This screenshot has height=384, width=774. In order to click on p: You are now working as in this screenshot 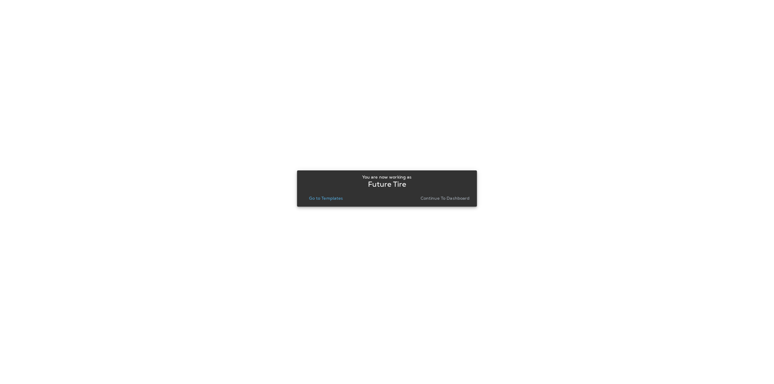, I will do `click(387, 177)`.